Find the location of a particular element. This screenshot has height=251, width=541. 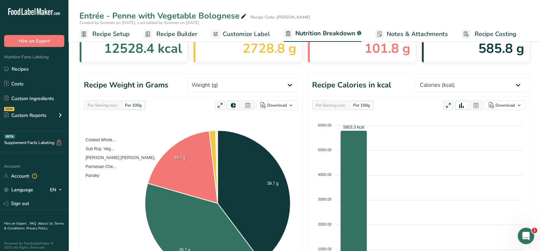

tspan: 2000.00 is located at coordinates (325, 224).